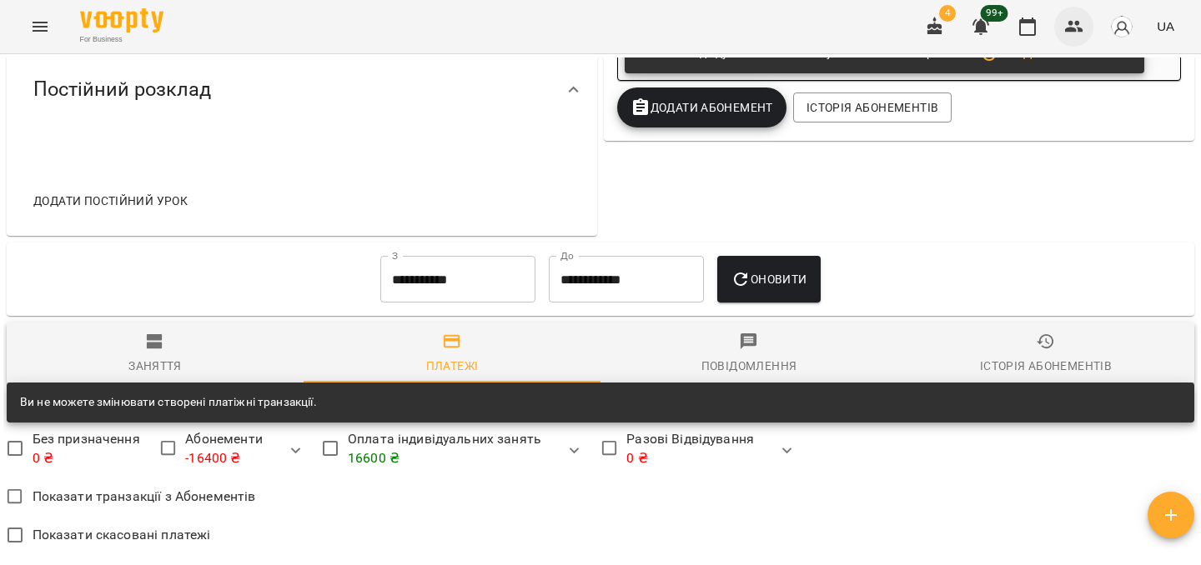  Describe the element at coordinates (122, 39) in the screenshot. I see `span: For Business` at that location.